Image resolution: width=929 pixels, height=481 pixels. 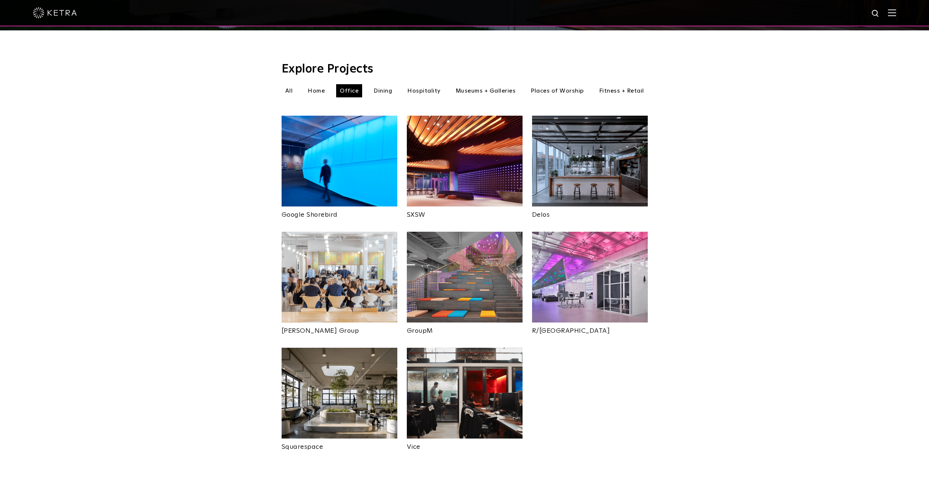 I want to click on li: Home, so click(x=316, y=91).